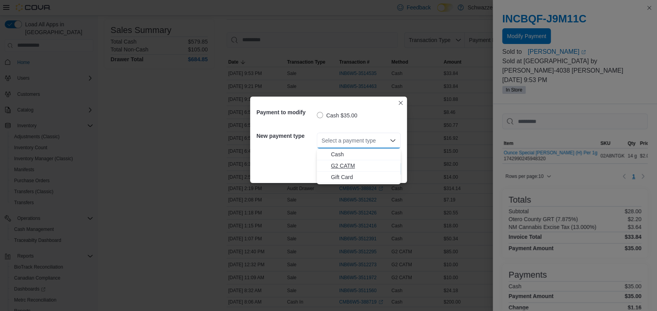 The width and height of the screenshot is (657, 311). I want to click on button: G2 CATM, so click(359, 165).